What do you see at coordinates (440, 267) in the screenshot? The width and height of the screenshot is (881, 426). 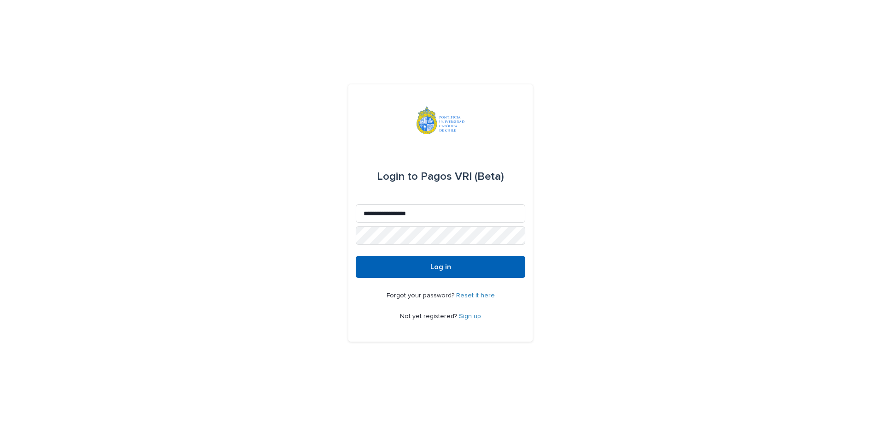 I see `span: Log in` at bounding box center [440, 267].